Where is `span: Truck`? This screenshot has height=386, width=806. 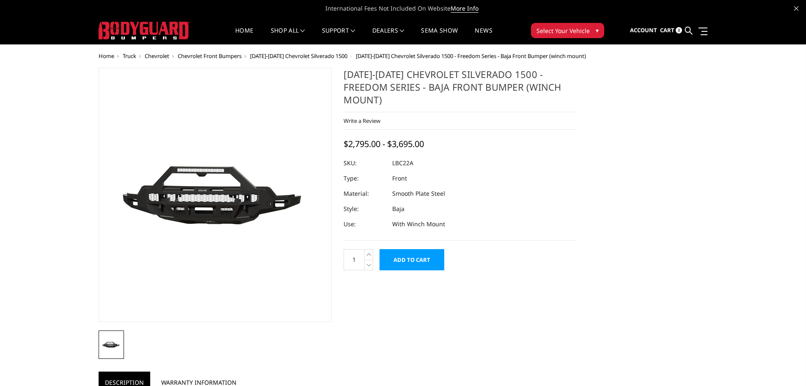
span: Truck is located at coordinates (130, 56).